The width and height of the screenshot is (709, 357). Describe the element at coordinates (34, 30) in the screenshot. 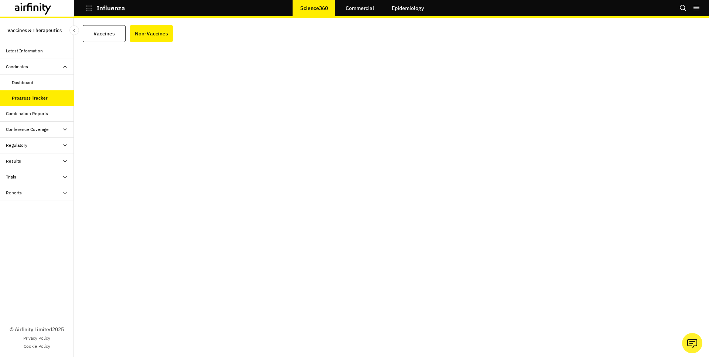

I see `p: Vaccines & Therapeutics` at that location.